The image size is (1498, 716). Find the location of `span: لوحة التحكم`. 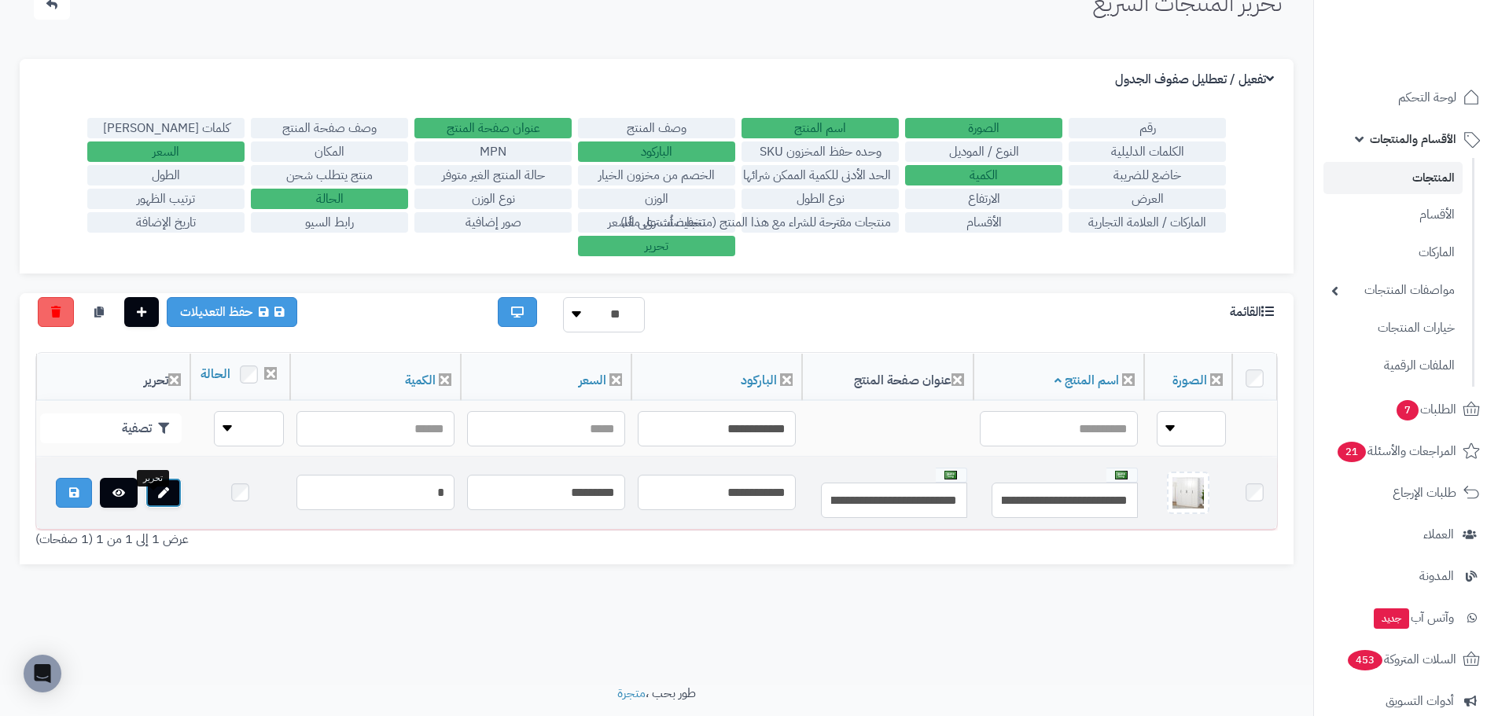

span: لوحة التحكم is located at coordinates (1427, 97).